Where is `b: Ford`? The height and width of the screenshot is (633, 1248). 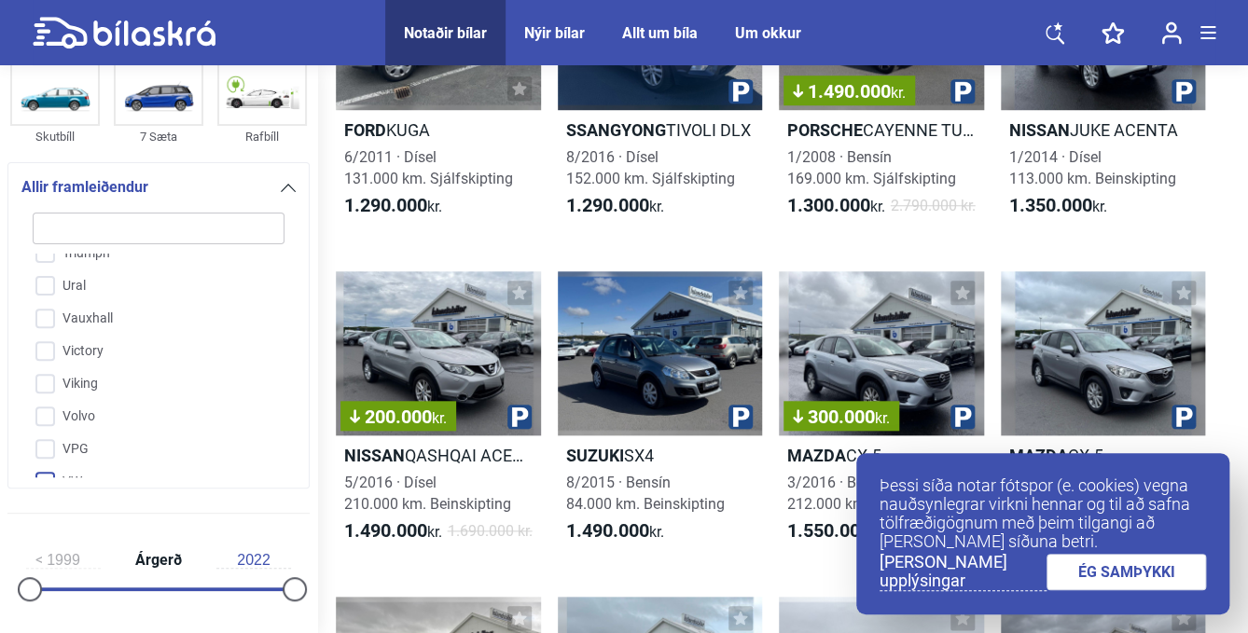
b: Ford is located at coordinates (365, 130).